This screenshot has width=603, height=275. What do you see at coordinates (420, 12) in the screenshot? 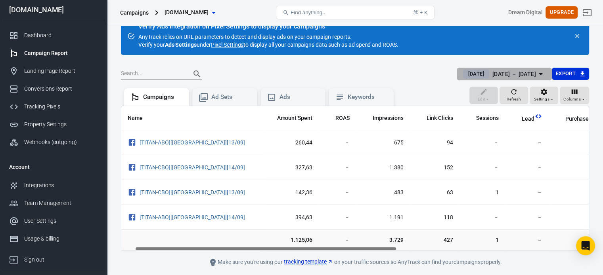
I see `div: ⌘ + K` at bounding box center [420, 12].